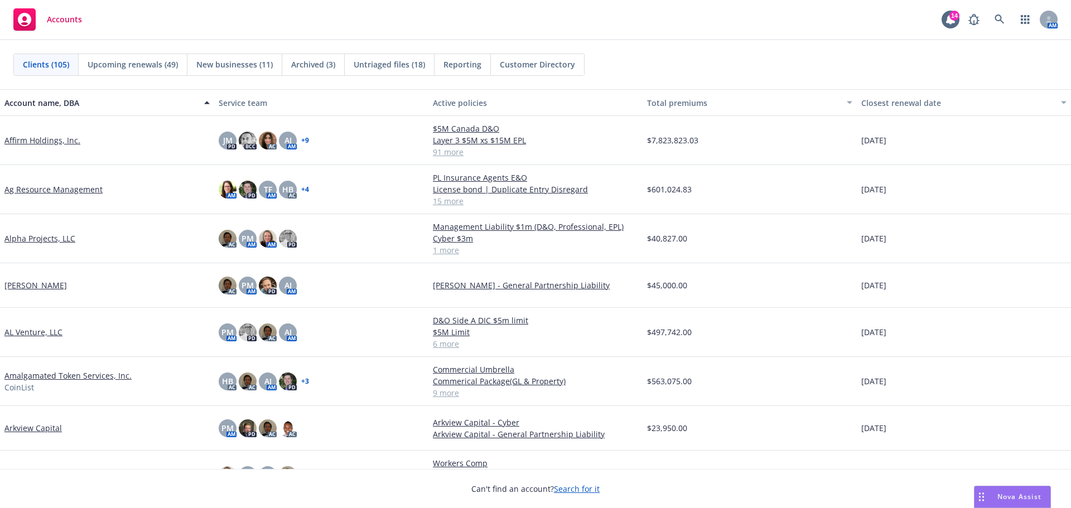 Image resolution: width=1071 pixels, height=508 pixels. What do you see at coordinates (390, 64) in the screenshot?
I see `span: Untriaged files (18)` at bounding box center [390, 64].